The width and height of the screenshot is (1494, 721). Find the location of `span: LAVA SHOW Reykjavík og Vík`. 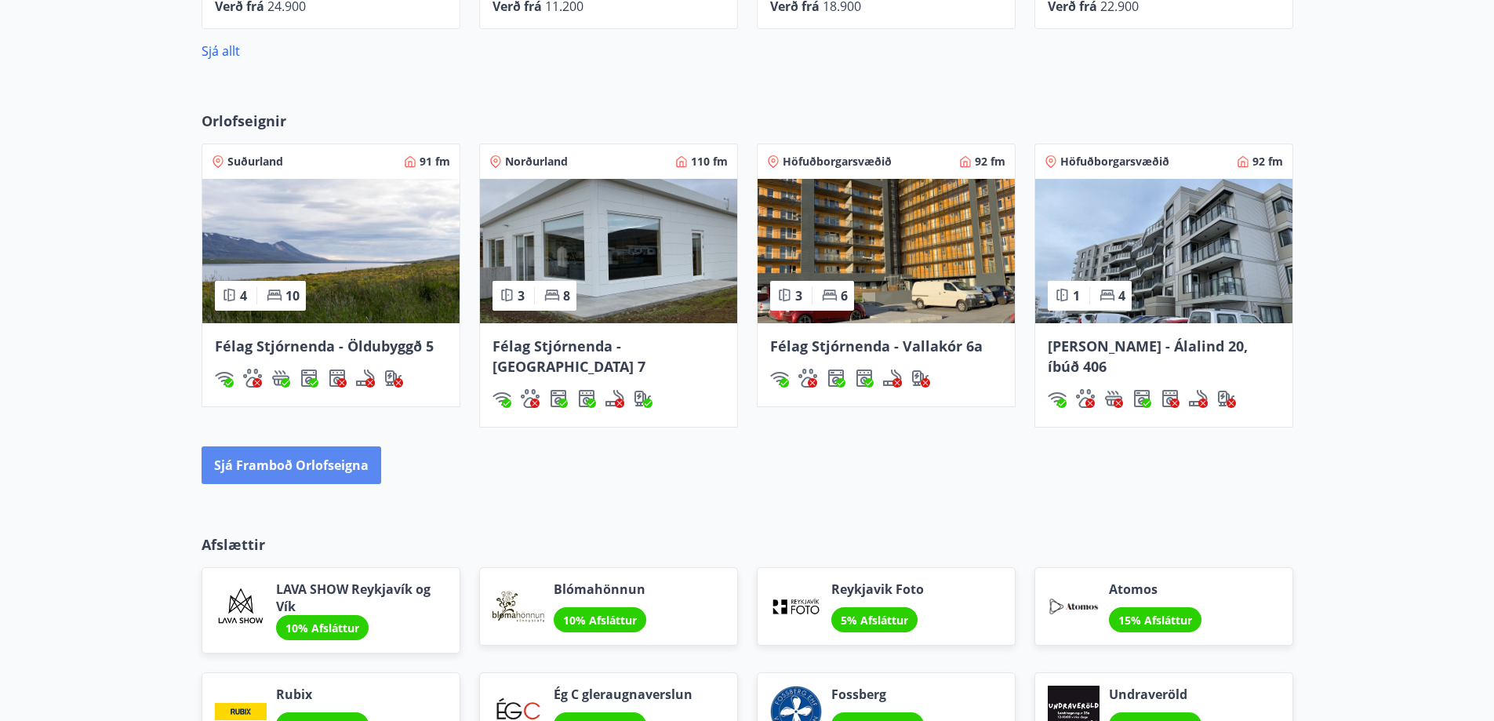

span: LAVA SHOW Reykjavík og Vík is located at coordinates (362, 598).